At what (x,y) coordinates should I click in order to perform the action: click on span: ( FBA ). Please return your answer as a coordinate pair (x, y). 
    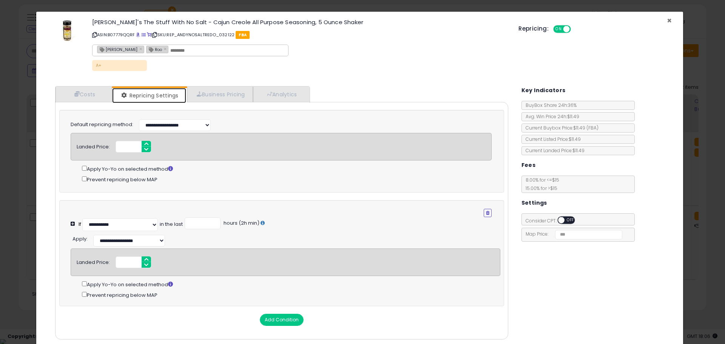
    Looking at the image, I should click on (592, 128).